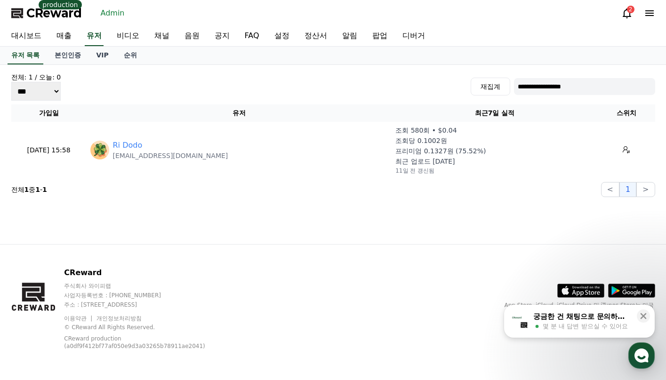 The image size is (666, 380). Describe the element at coordinates (421, 141) in the screenshot. I see `p: 조회당 0.1002원` at that location.